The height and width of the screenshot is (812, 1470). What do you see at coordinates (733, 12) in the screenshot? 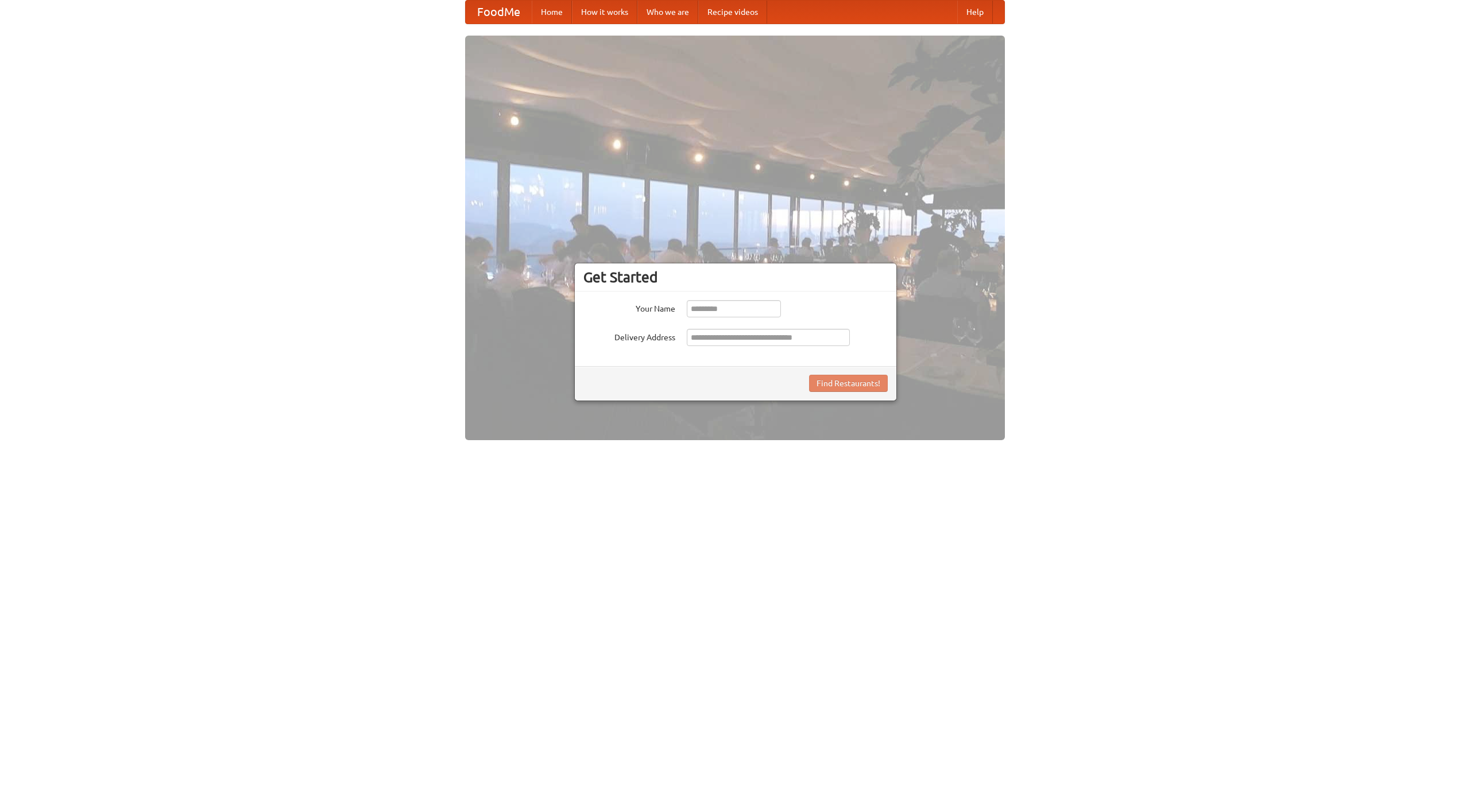
I see `a: Recipe videos` at bounding box center [733, 12].